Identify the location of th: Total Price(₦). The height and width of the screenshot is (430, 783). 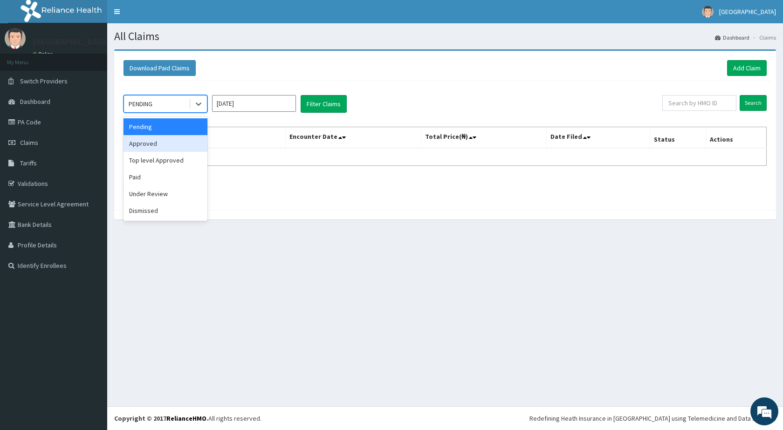
(483, 138).